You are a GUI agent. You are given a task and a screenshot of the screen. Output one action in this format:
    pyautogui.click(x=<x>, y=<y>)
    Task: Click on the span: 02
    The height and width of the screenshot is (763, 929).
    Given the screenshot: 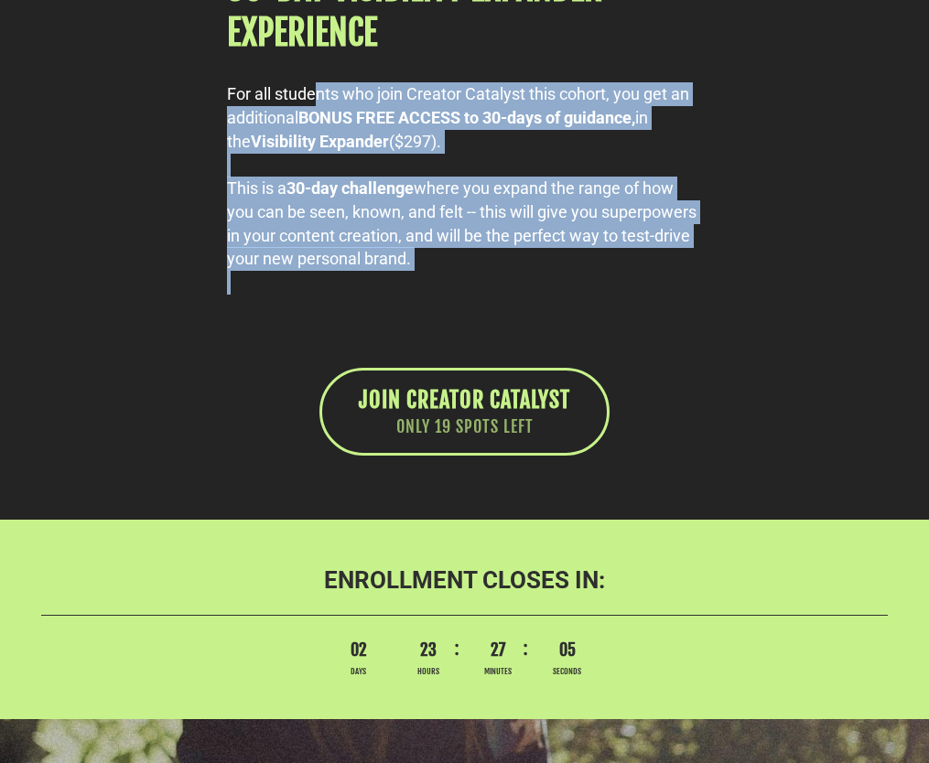 What is the action you would take?
    pyautogui.click(x=359, y=650)
    